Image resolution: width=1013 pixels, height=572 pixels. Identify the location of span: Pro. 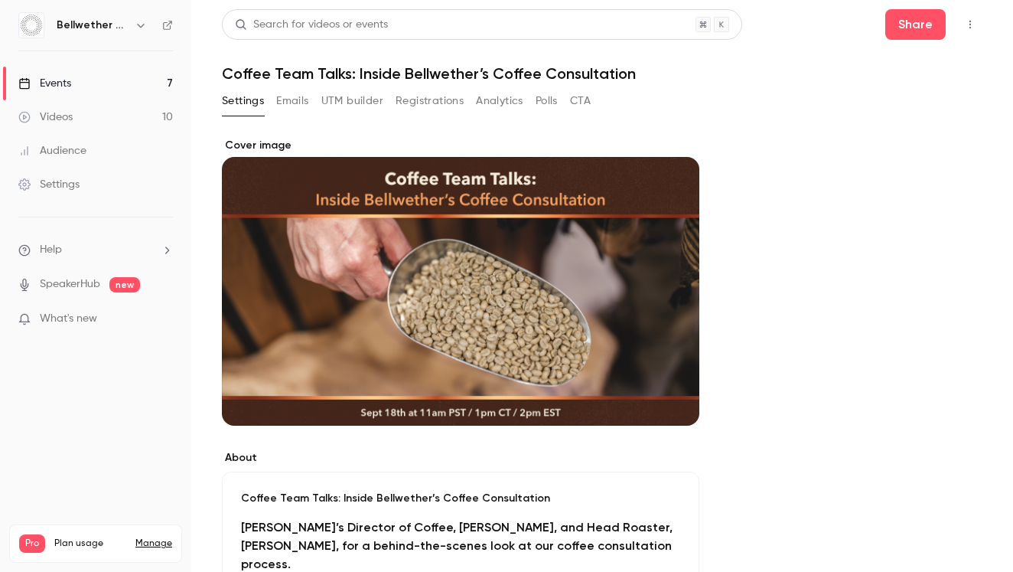
(32, 543).